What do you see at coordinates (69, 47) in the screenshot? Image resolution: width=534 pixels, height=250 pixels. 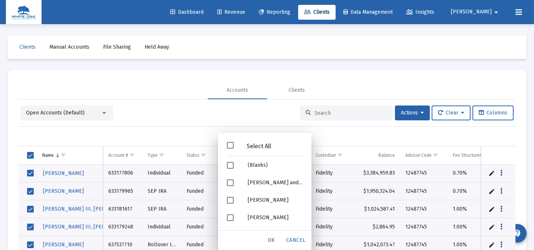 I see `a: Manual Accounts` at bounding box center [69, 47].